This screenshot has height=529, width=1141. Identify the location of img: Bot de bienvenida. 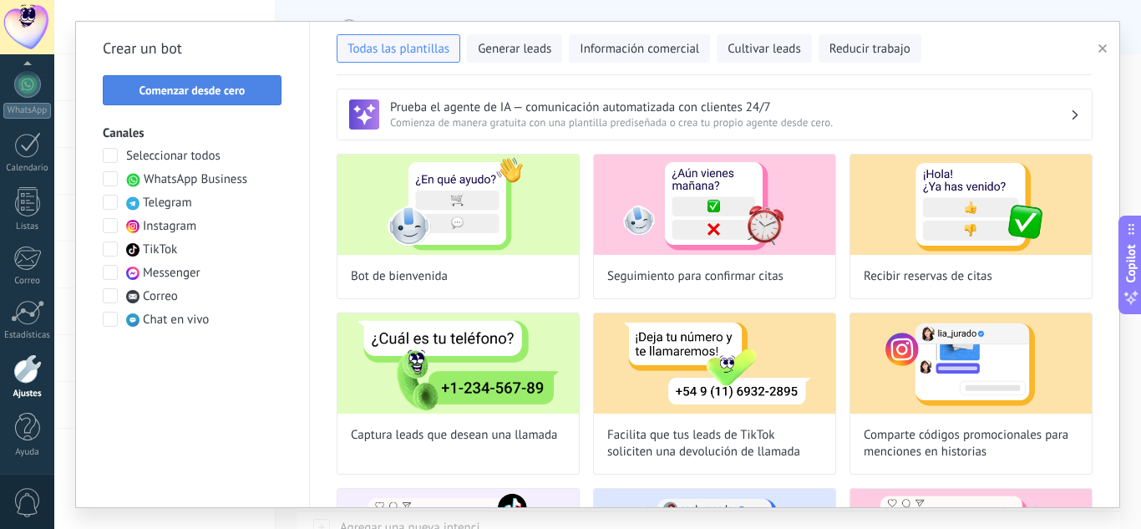
(458, 205).